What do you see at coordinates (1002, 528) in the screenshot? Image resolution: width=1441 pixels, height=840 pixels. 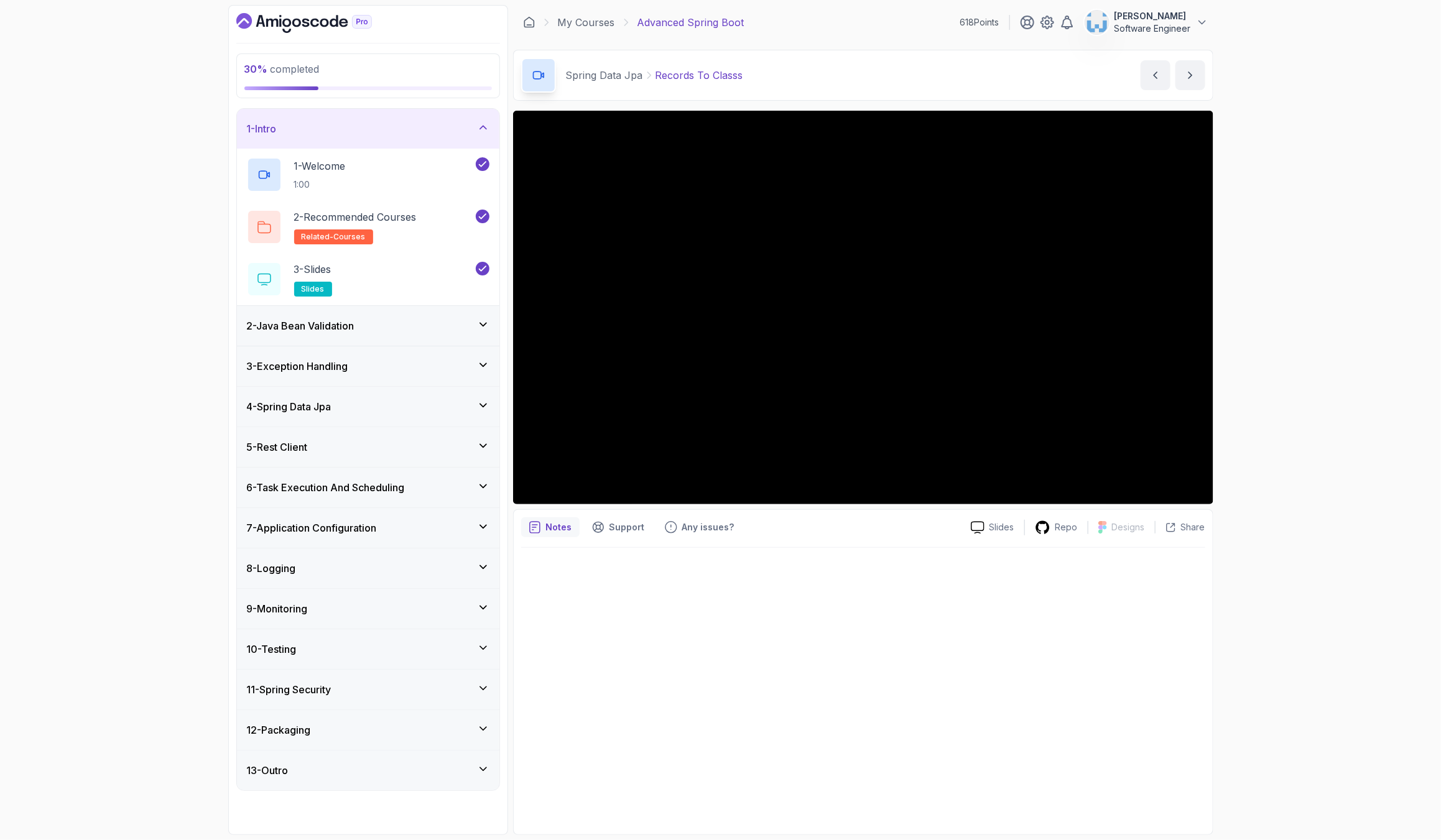 I see `p: Slides` at bounding box center [1002, 528].